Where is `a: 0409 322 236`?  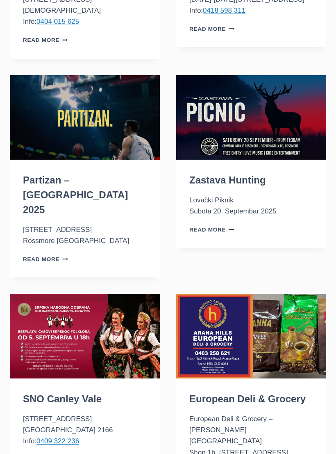 a: 0409 322 236 is located at coordinates (58, 440).